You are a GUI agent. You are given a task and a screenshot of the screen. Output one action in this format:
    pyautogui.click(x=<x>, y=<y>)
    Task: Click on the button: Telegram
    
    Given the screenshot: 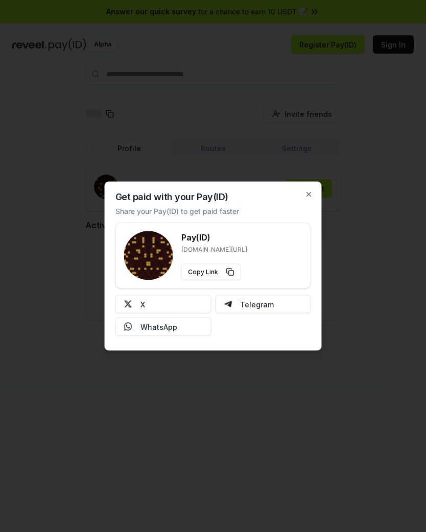 What is the action you would take?
    pyautogui.click(x=263, y=304)
    